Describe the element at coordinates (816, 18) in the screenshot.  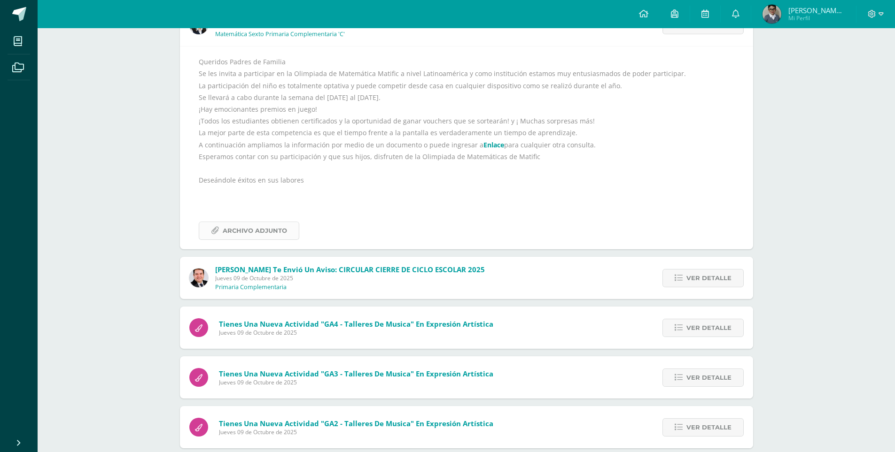
I see `span: Mi Perfil` at that location.